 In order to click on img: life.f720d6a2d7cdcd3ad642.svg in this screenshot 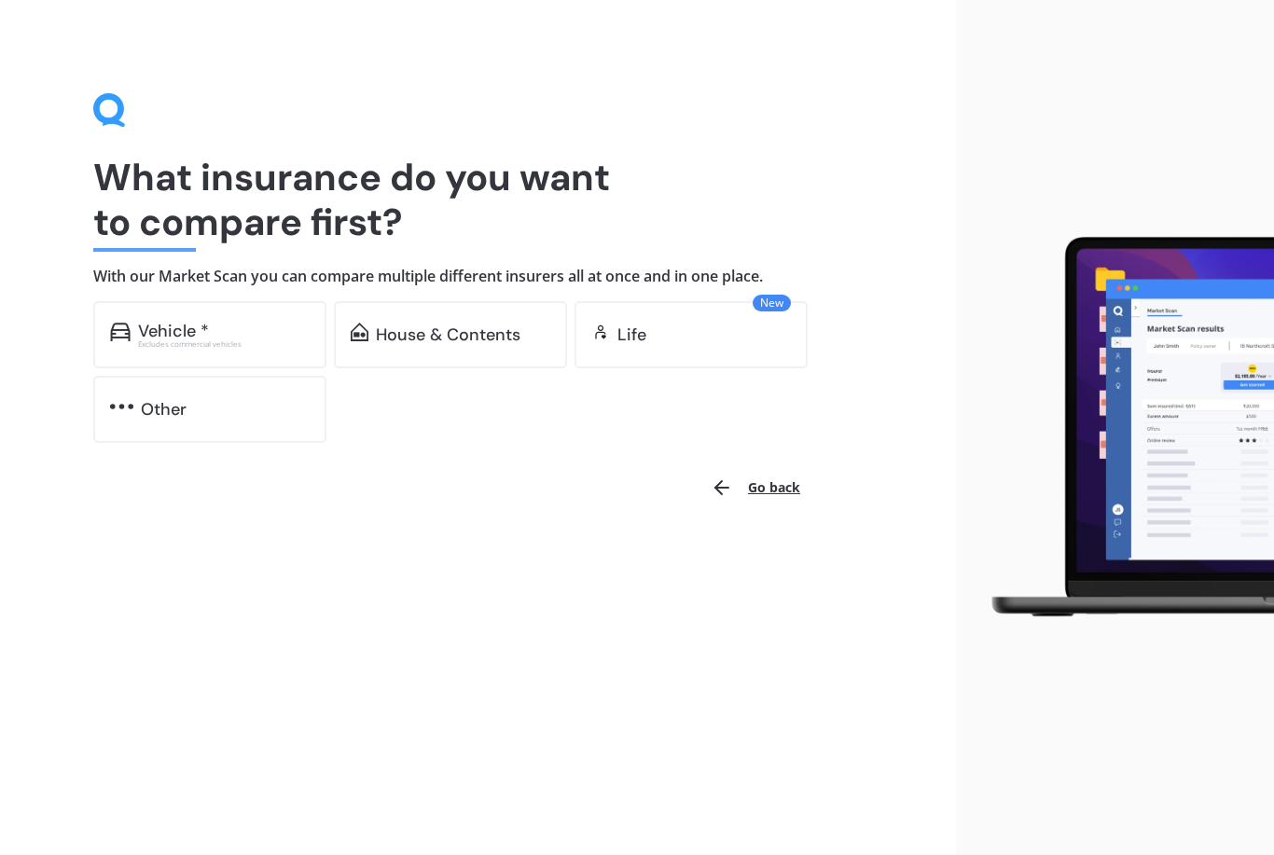, I will do `click(600, 332)`.